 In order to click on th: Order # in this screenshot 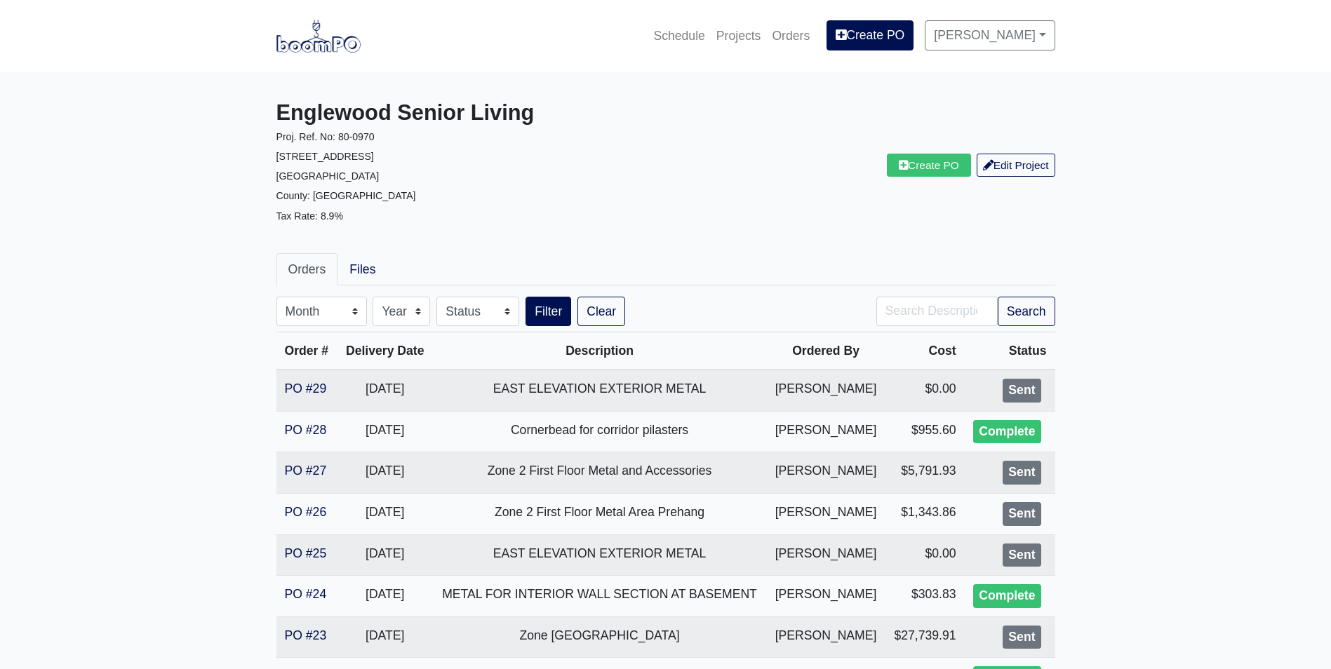, I will do `click(307, 352)`.